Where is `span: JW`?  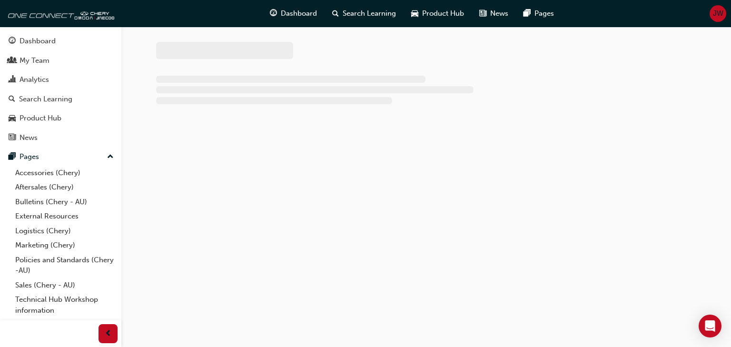
span: JW is located at coordinates (718, 13).